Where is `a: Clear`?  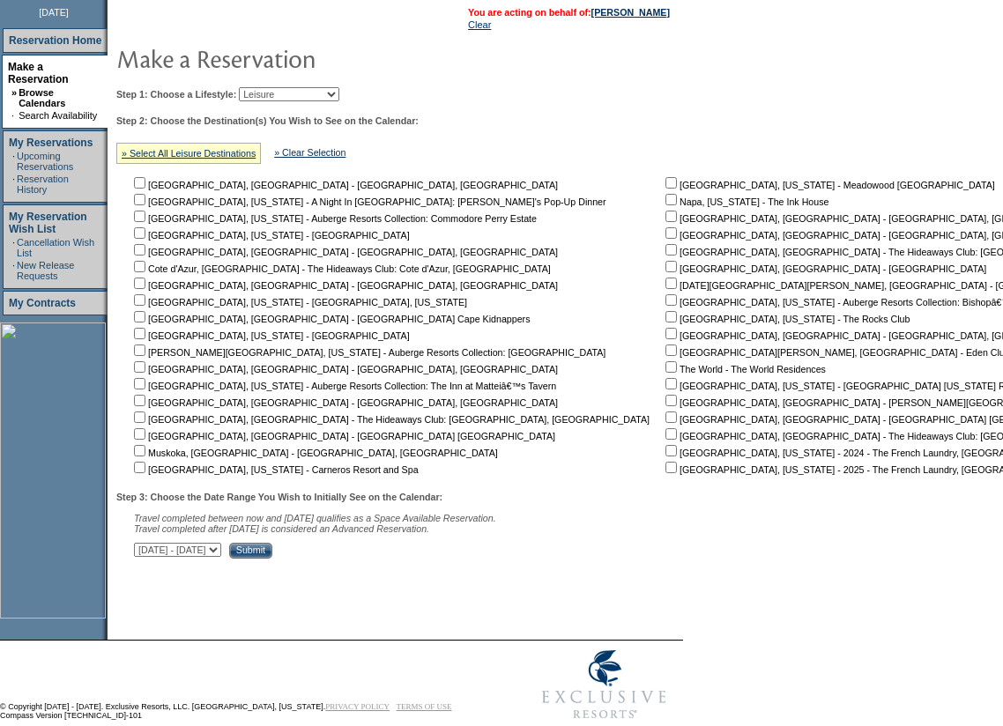 a: Clear is located at coordinates (479, 25).